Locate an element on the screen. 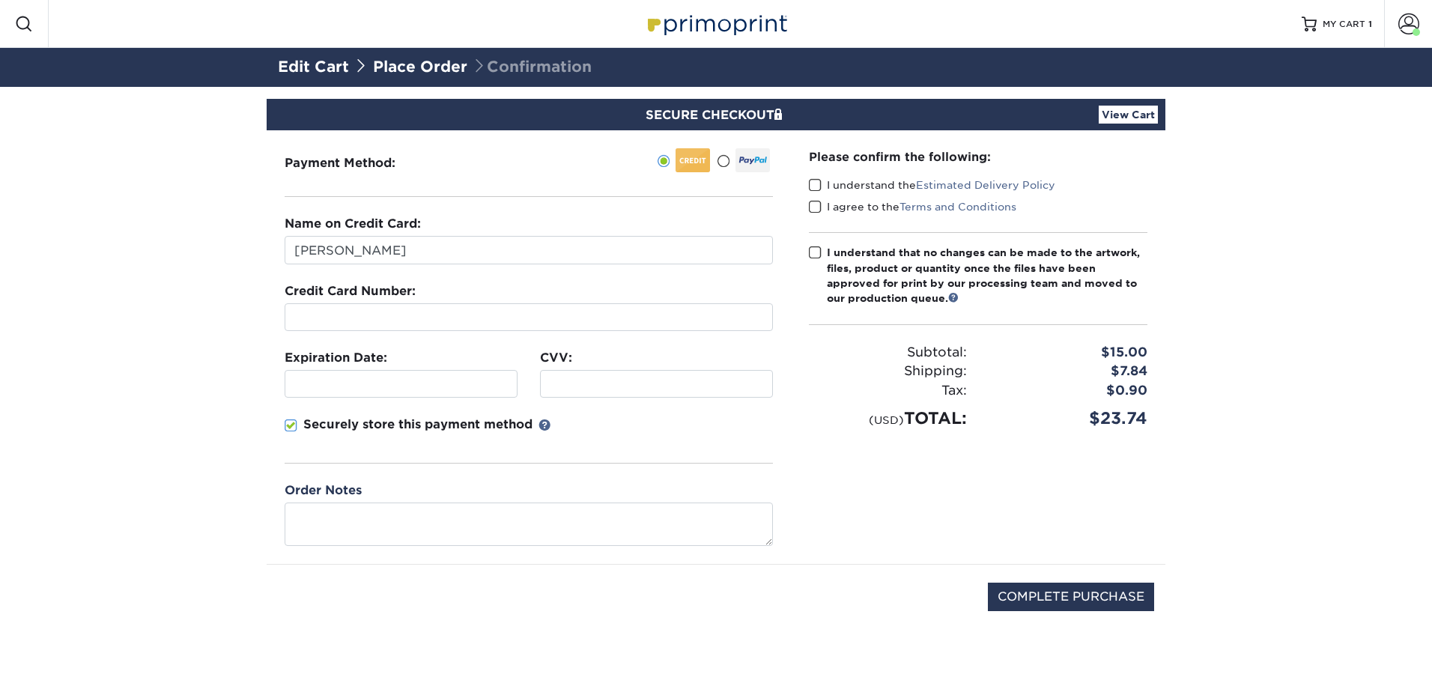 This screenshot has height=692, width=1432. small: (USD) is located at coordinates (886, 420).